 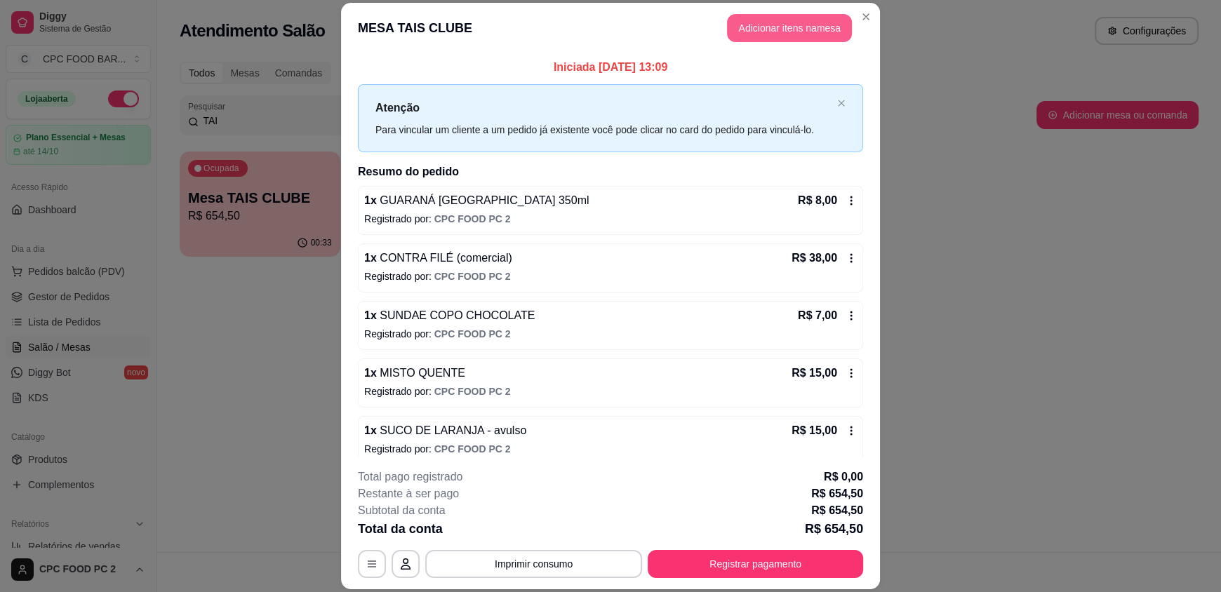 What do you see at coordinates (610, 172) in the screenshot?
I see `h2: Resumo do pedido` at bounding box center [610, 172].